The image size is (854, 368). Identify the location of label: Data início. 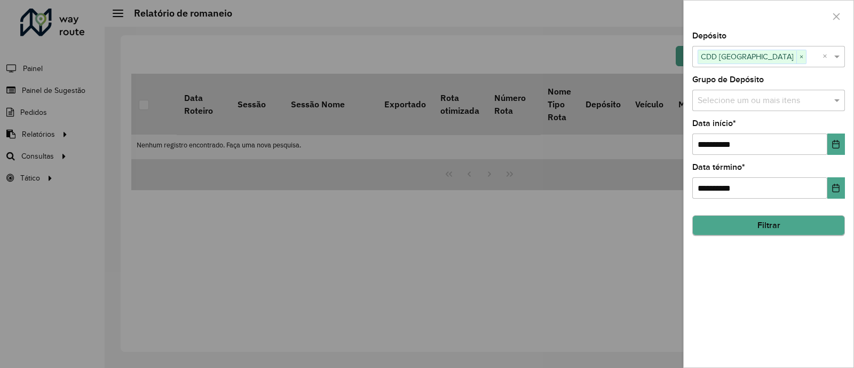
(714, 123).